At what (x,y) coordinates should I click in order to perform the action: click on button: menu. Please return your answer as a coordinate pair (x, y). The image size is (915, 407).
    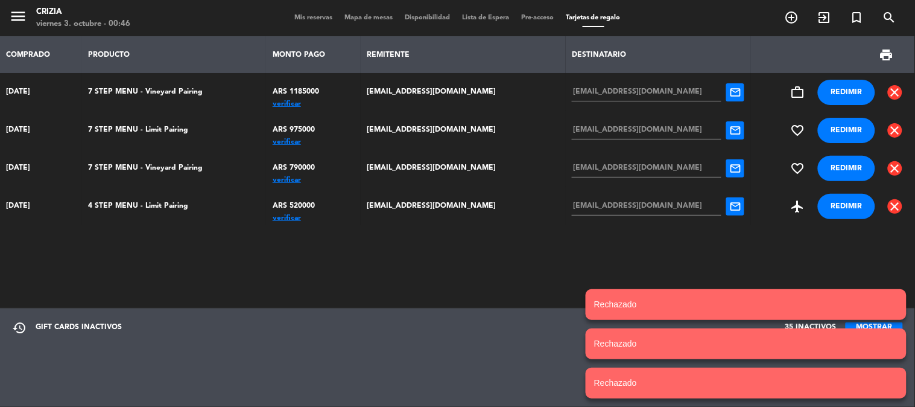
    Looking at the image, I should click on (18, 18).